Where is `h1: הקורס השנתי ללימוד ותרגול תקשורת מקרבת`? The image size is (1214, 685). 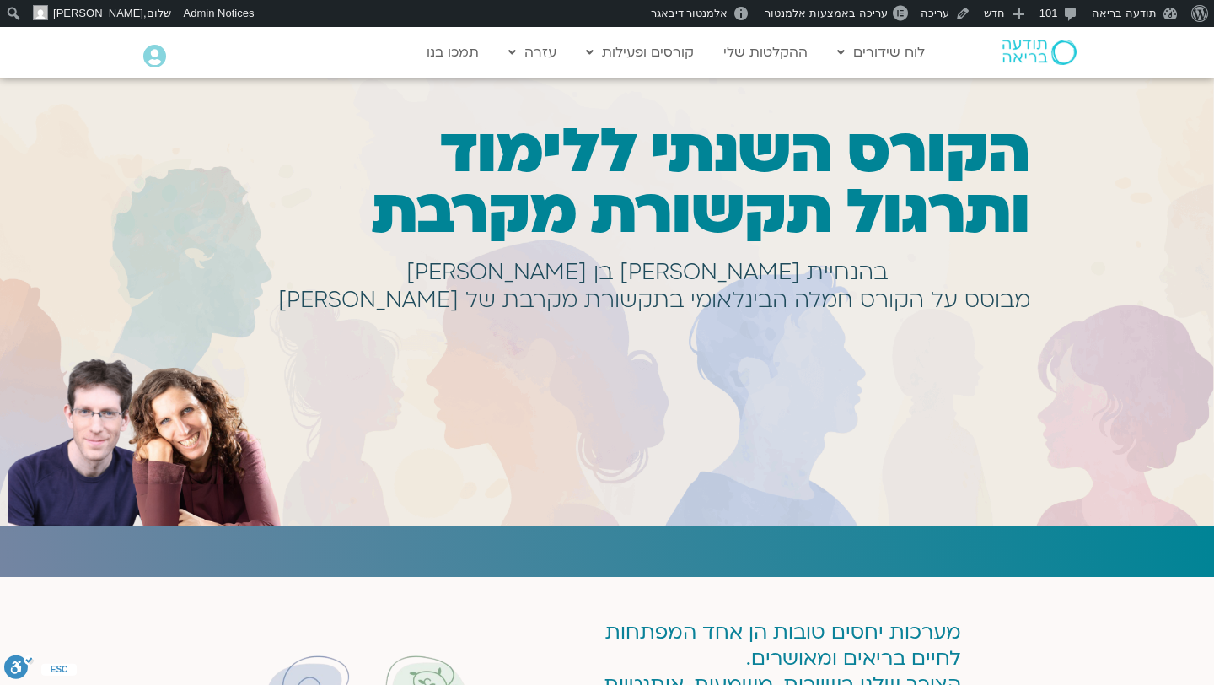 h1: הקורס השנתי ללימוד ותרגול תקשורת מקרבת is located at coordinates (628, 182).